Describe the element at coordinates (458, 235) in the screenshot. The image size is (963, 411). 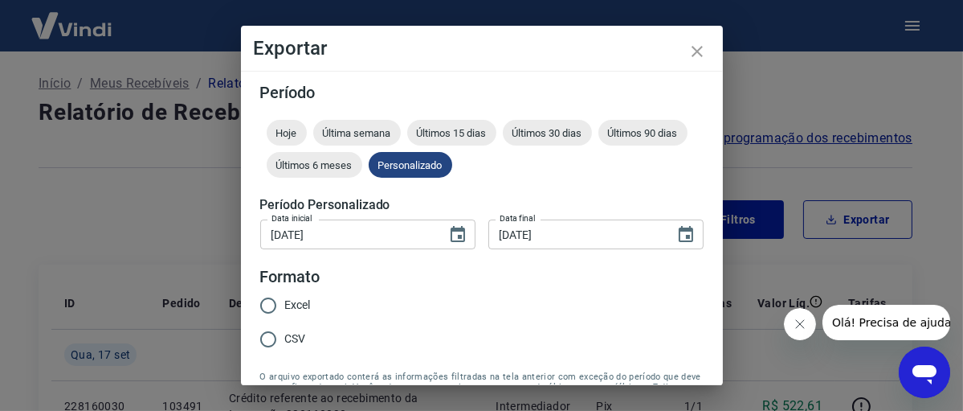
I see `button: Choose date, selected date is 16 de set de 2025` at that location.